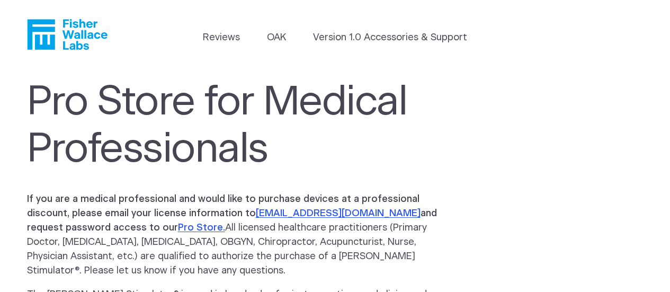 This screenshot has height=292, width=670. Describe the element at coordinates (277, 38) in the screenshot. I see `a: OAK` at that location.